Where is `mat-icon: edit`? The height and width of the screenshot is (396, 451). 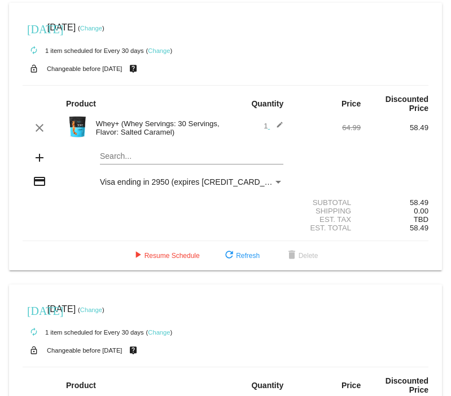
mat-icon: edit is located at coordinates (276, 128).